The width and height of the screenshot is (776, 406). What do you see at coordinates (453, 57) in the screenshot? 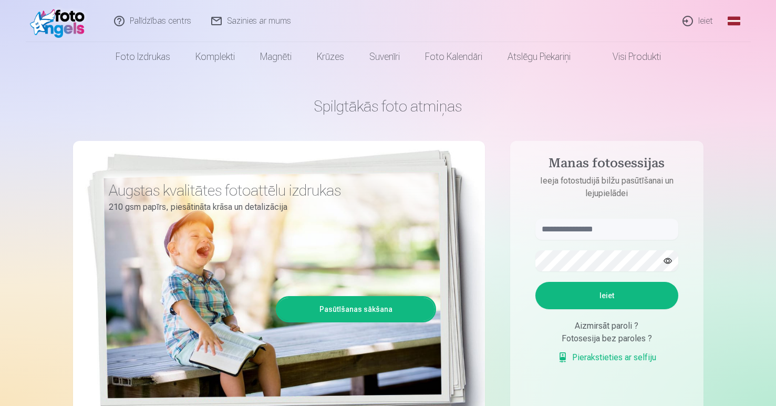
I see `a: Foto kalendāri` at bounding box center [453, 57].